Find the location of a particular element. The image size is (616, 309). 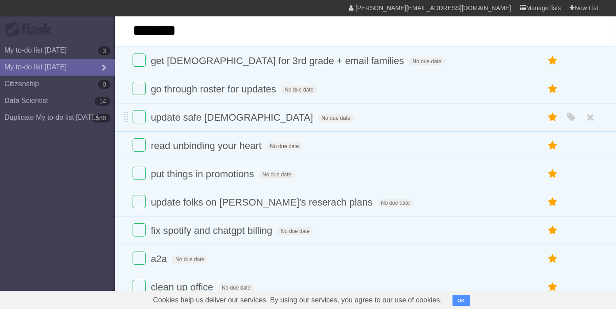

span: put things in promotions is located at coordinates (203, 174).